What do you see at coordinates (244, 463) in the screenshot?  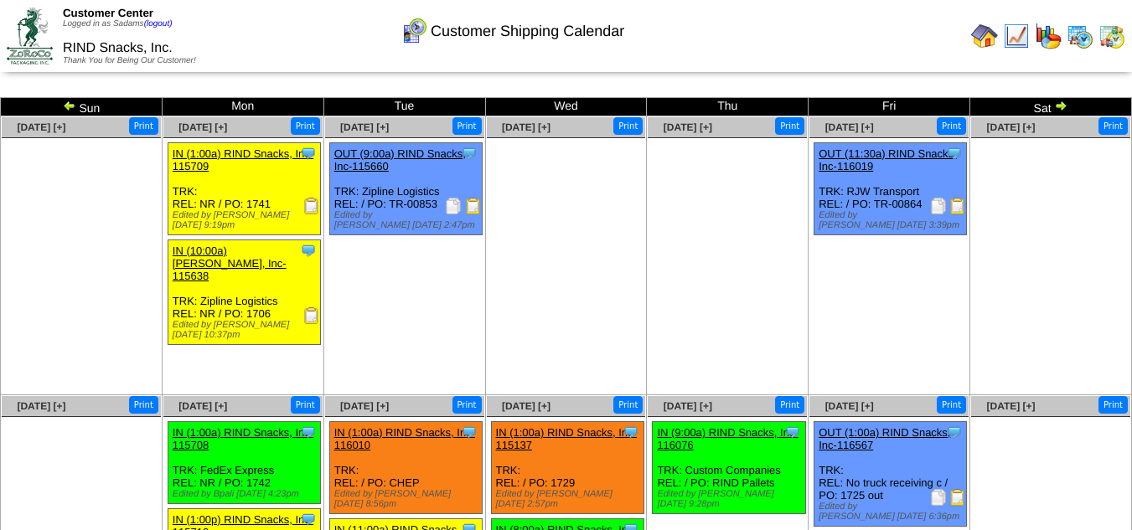 I see `div: TRK: FedEx Express REL: NR / PO: 1742` at bounding box center [244, 463].